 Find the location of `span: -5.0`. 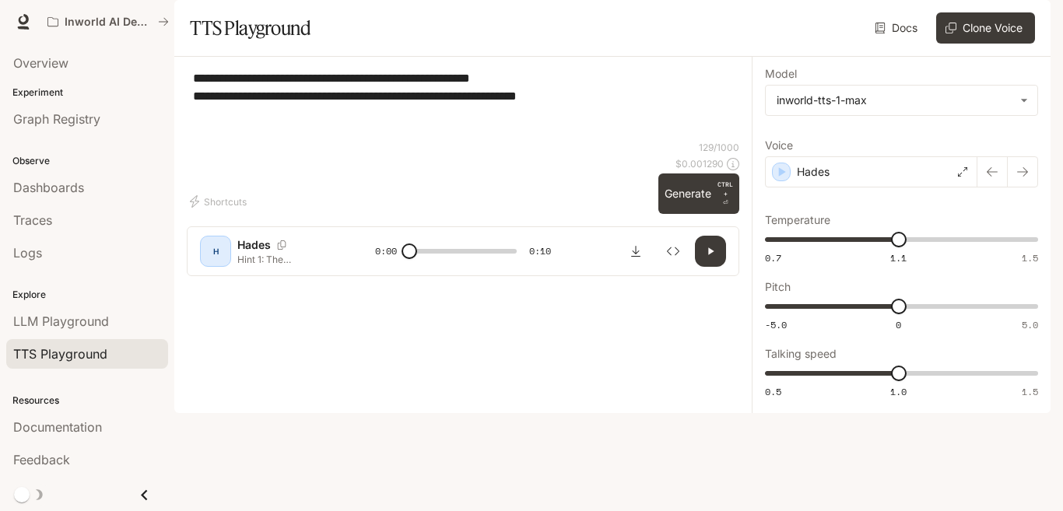

span: -5.0 is located at coordinates (776, 325).